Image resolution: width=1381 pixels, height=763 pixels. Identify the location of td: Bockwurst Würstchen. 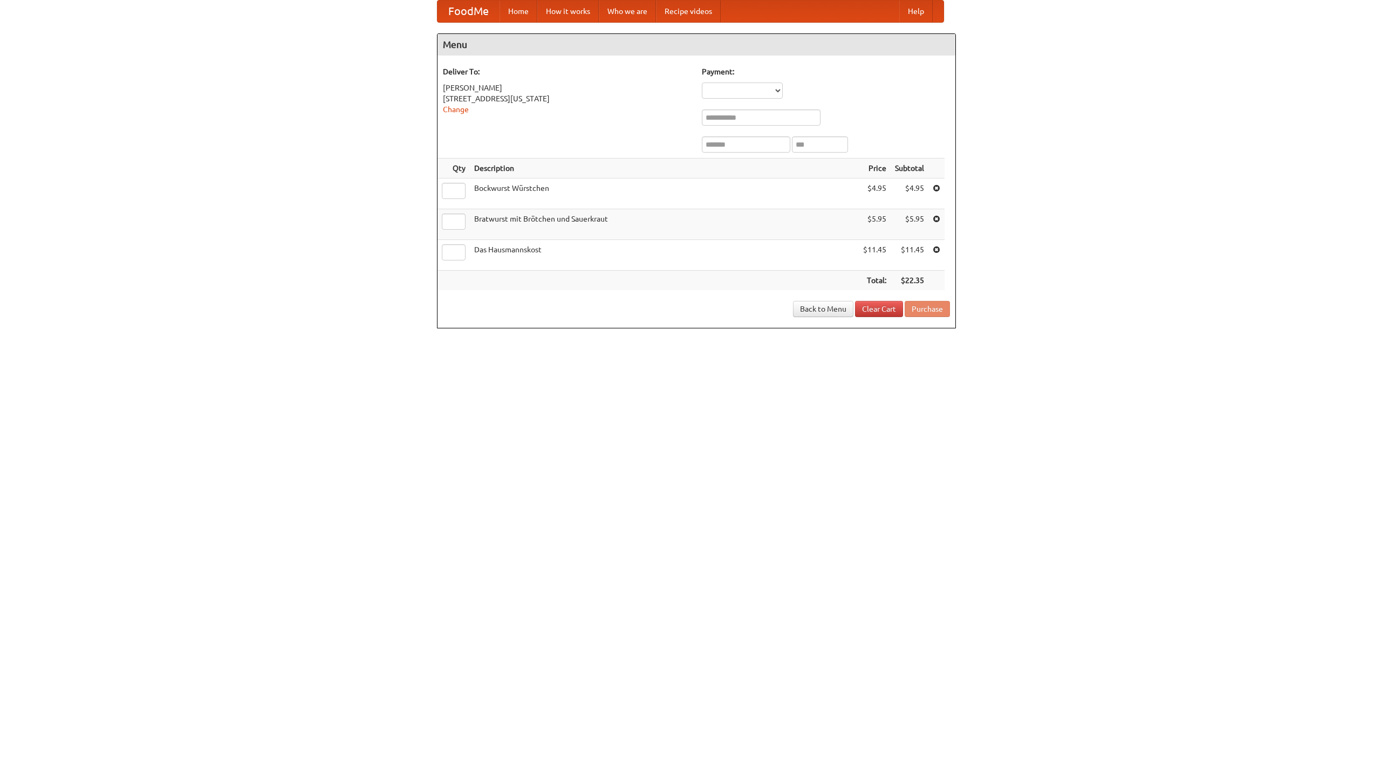
(664, 194).